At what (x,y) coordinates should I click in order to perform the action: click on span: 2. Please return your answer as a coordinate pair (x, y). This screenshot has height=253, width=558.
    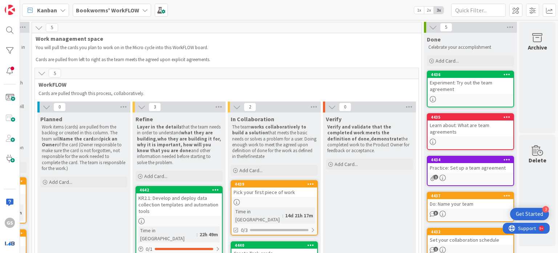
    Looking at the image, I should click on (250, 107).